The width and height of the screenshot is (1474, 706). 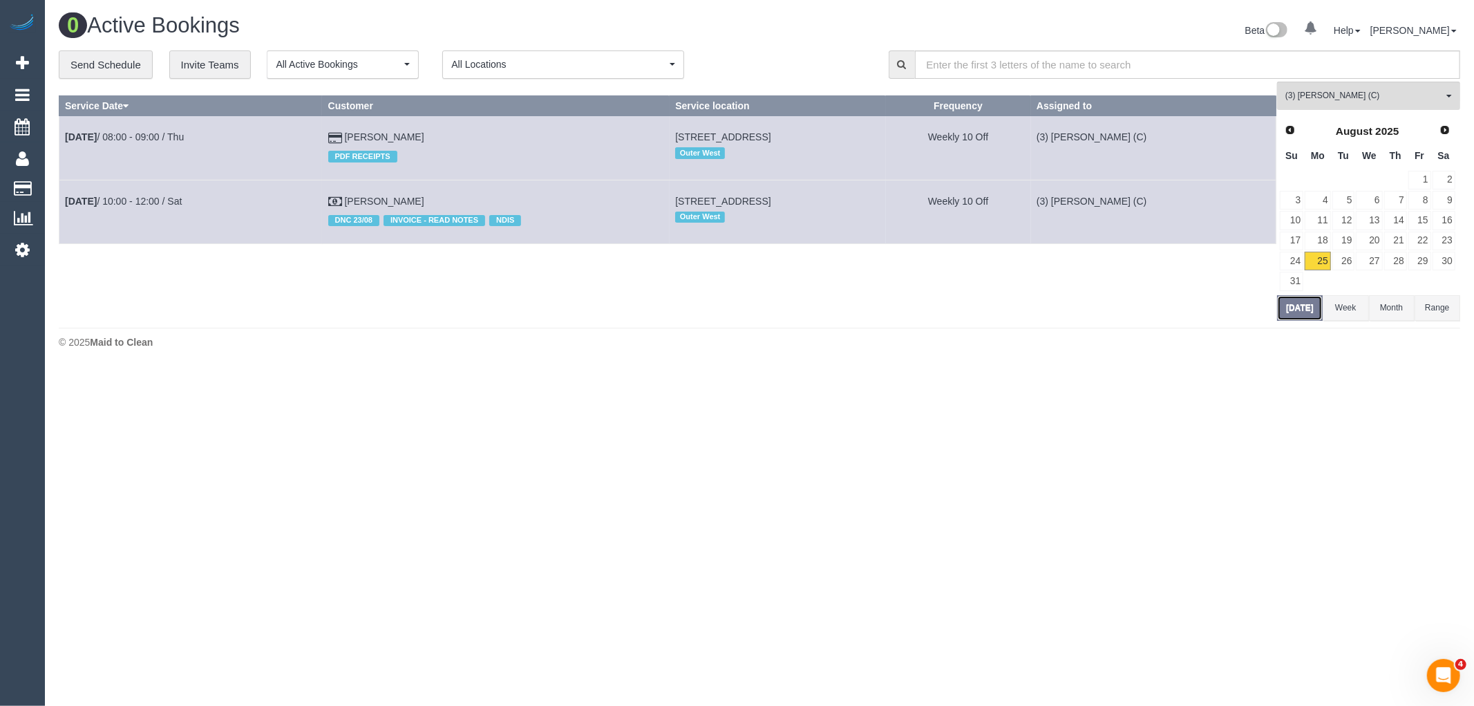 I want to click on a: 25, so click(x=1317, y=261).